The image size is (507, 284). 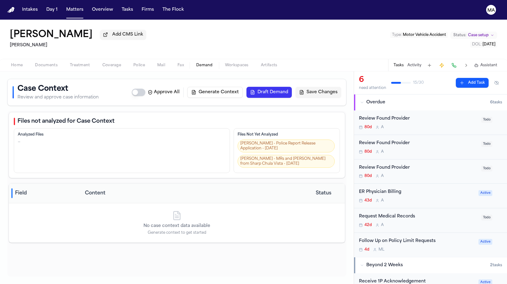 I want to click on span: Documents, so click(x=46, y=65).